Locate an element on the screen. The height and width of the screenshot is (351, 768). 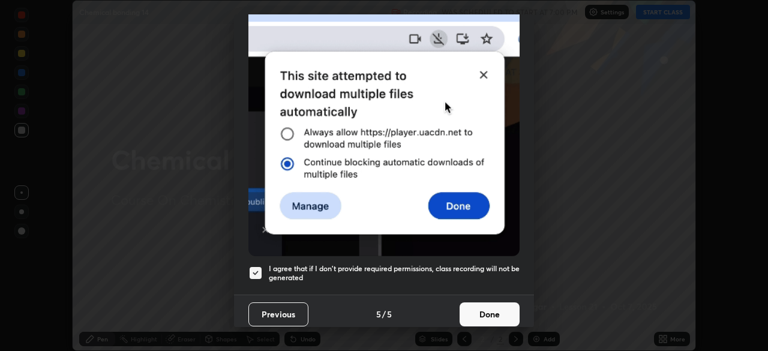
button: Previous is located at coordinates (278, 314).